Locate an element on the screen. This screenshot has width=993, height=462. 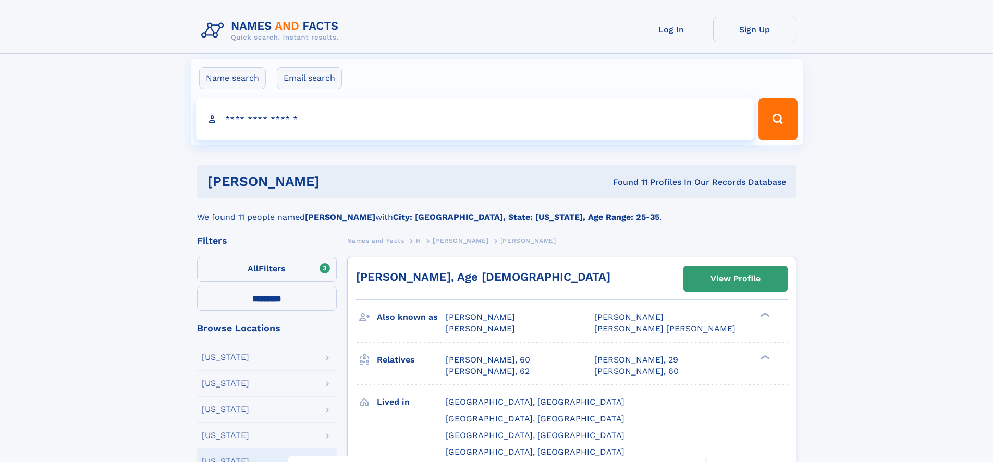
div: Found 11 Profiles In Our Records Database is located at coordinates (626, 182).